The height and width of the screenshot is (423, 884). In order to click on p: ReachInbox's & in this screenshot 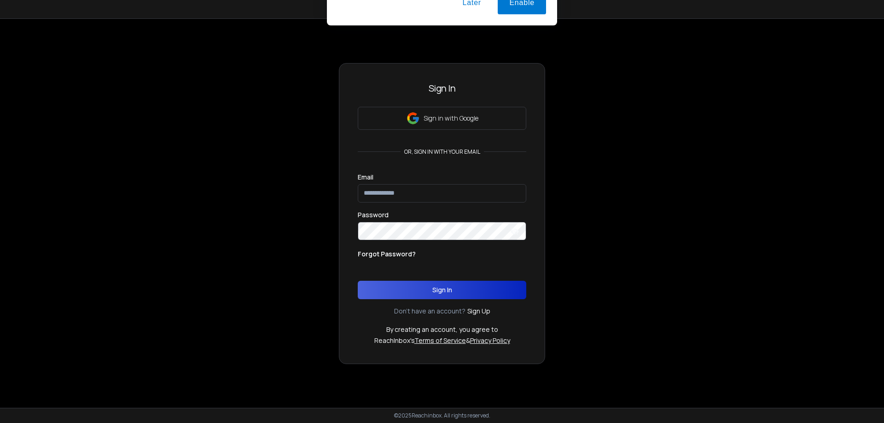, I will do `click(442, 341)`.